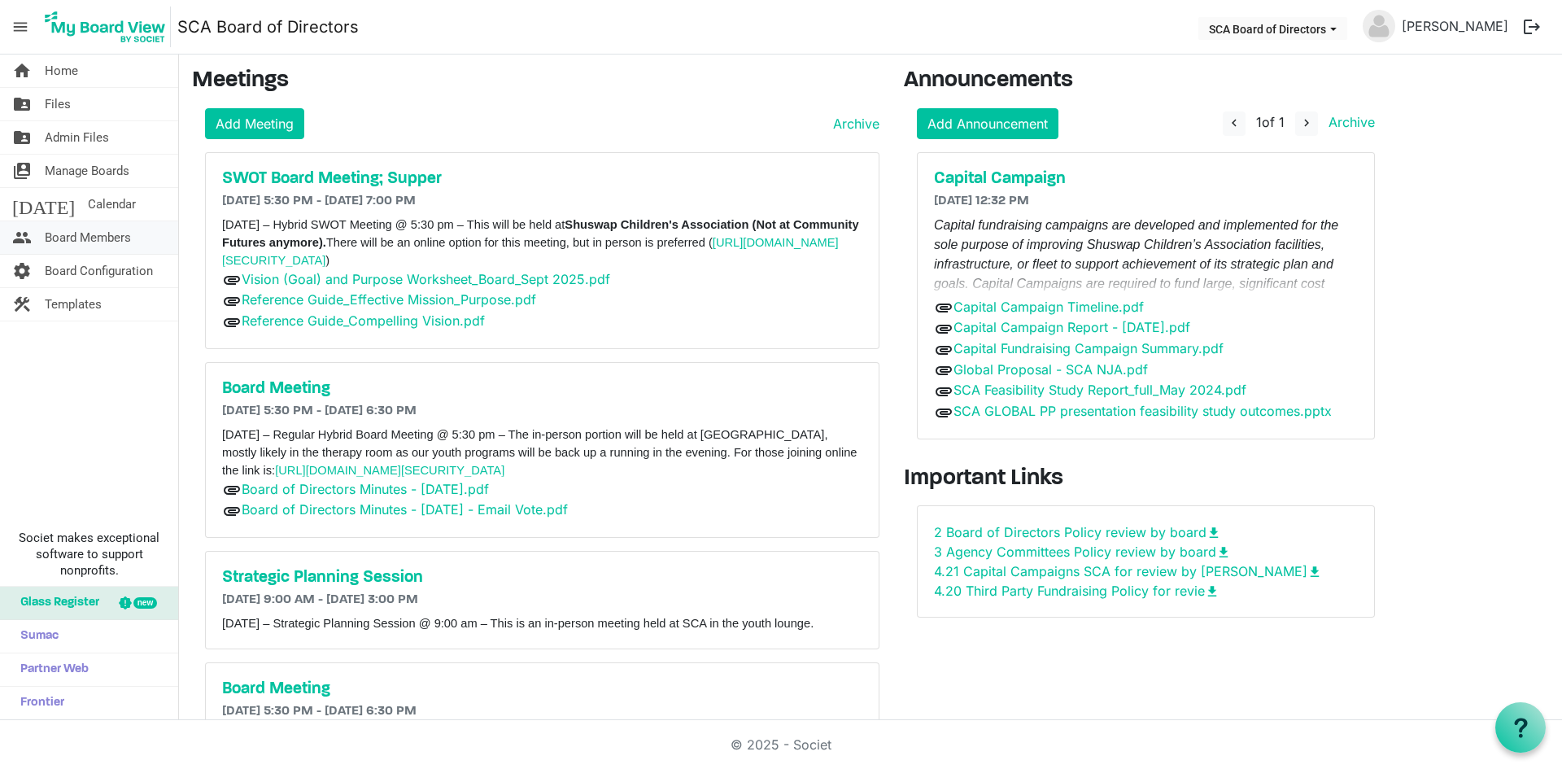  What do you see at coordinates (1273, 28) in the screenshot?
I see `button: SCA Board of Directors dropdownbutton` at bounding box center [1273, 28].